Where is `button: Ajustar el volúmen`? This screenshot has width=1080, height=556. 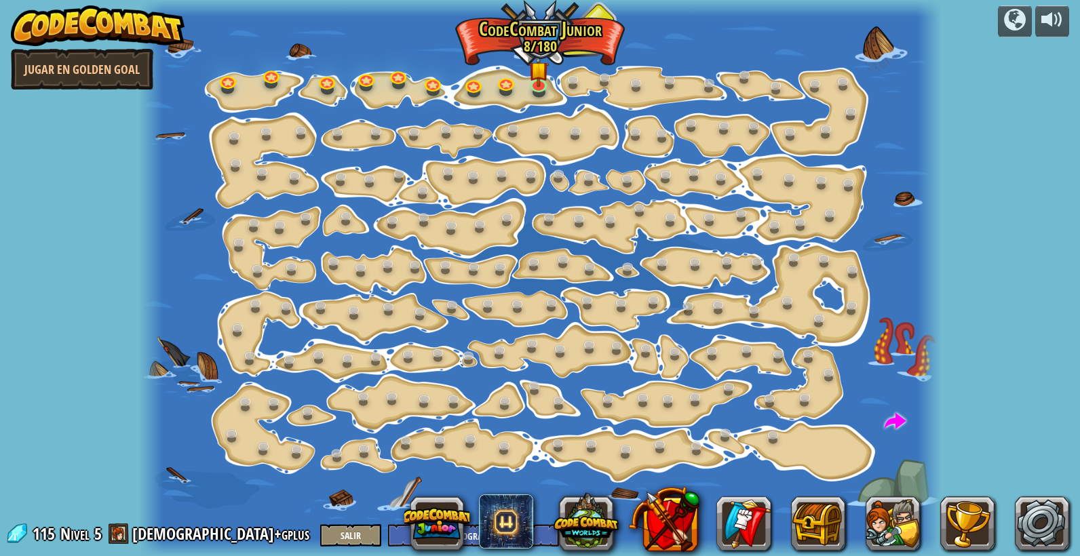
button: Ajustar el volúmen is located at coordinates (1053, 21).